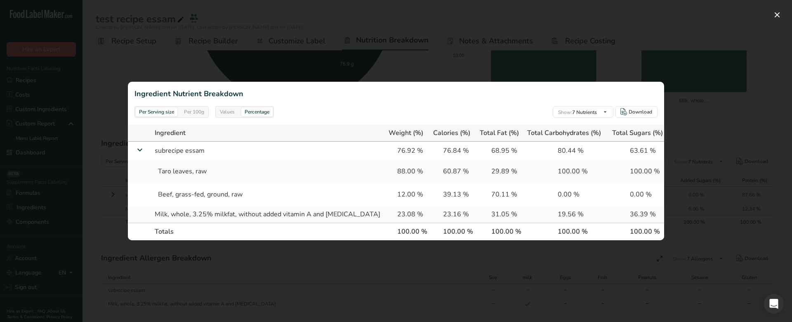 This screenshot has height=322, width=792. I want to click on span: Total Fat (%), so click(499, 133).